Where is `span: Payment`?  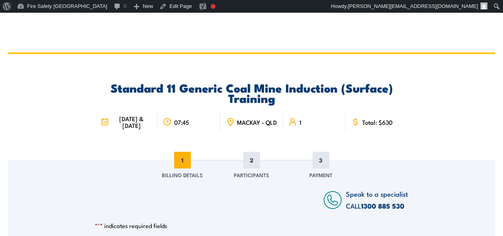 span: Payment is located at coordinates (321, 175).